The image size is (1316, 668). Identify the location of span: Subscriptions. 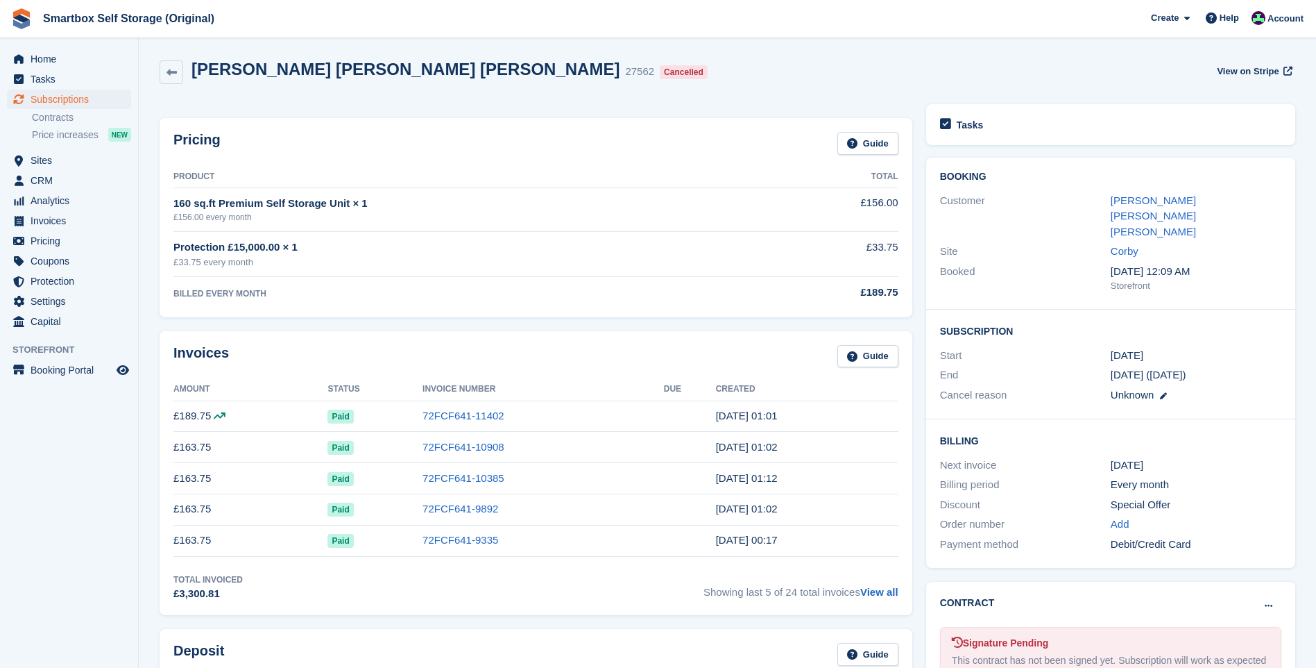
(72, 99).